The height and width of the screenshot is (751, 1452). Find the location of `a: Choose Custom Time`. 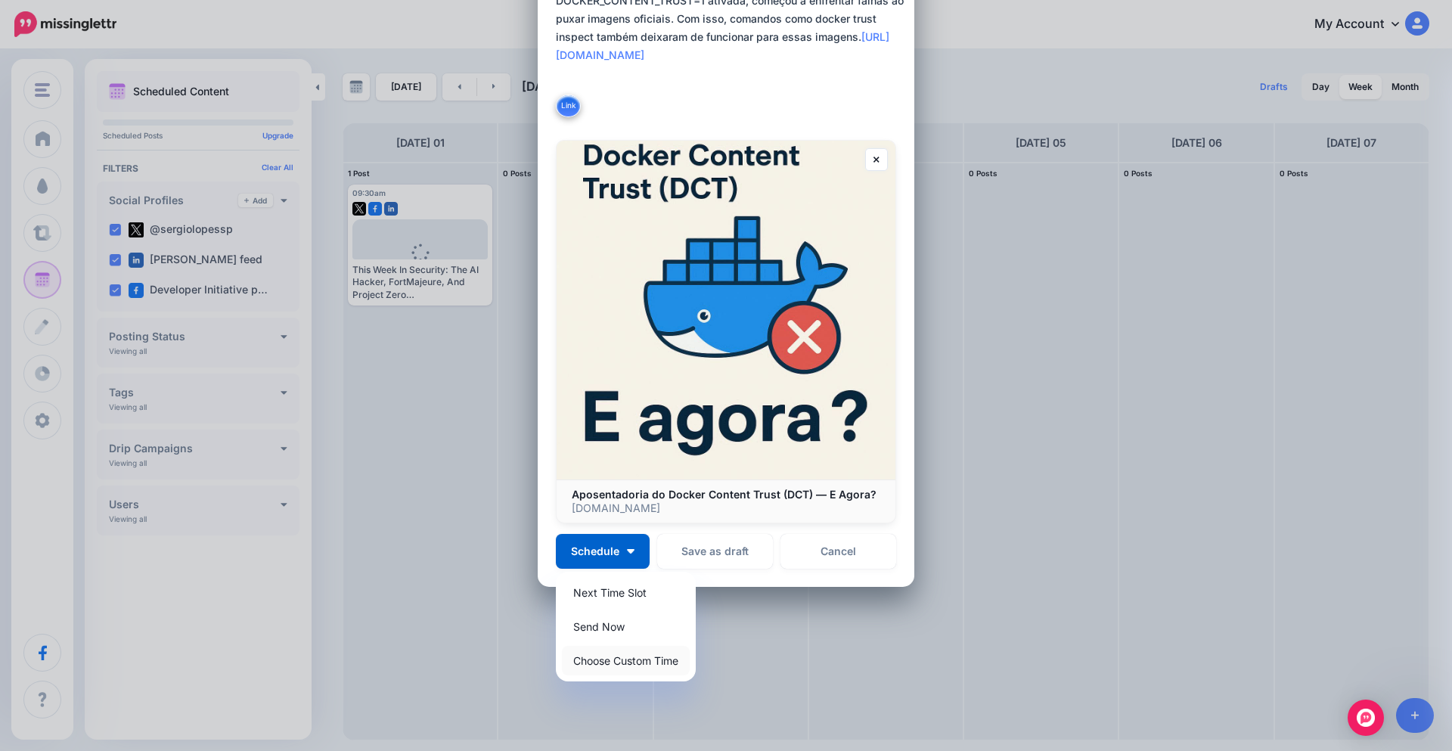

a: Choose Custom Time is located at coordinates (625, 660).